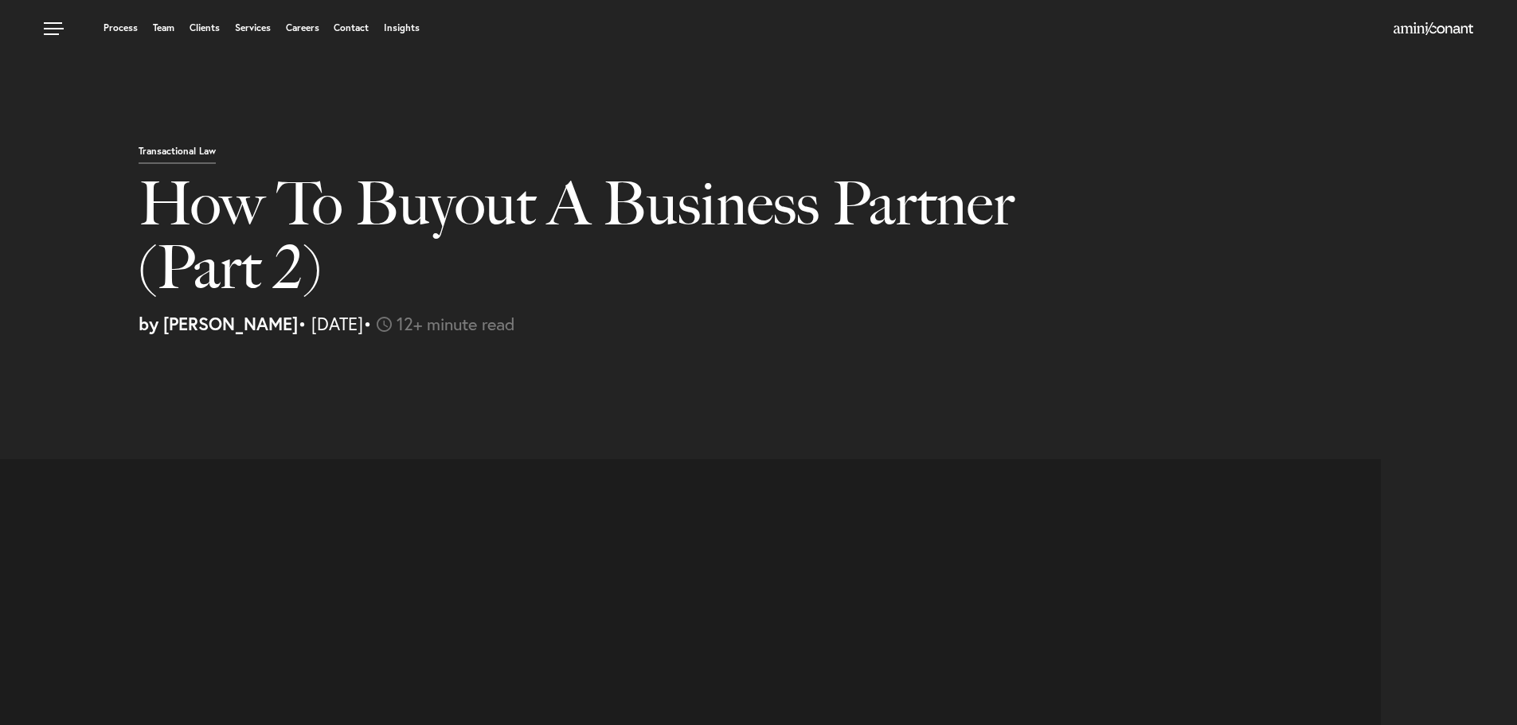 The width and height of the screenshot is (1517, 725). What do you see at coordinates (1433, 29) in the screenshot?
I see `a: Home` at bounding box center [1433, 29].